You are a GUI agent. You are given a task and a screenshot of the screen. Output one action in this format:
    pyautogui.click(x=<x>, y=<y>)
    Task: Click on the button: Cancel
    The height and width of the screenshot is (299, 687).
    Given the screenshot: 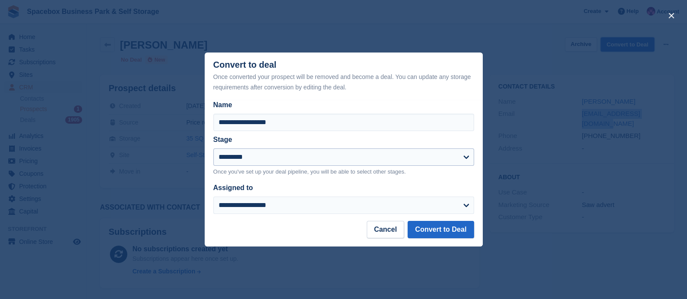 What is the action you would take?
    pyautogui.click(x=386, y=230)
    